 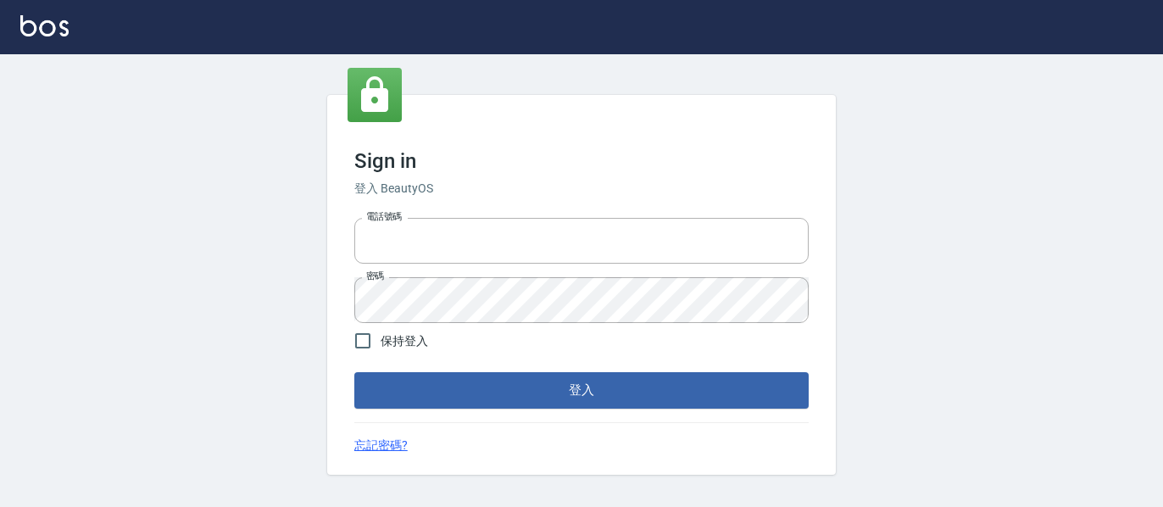 What do you see at coordinates (582, 161) in the screenshot?
I see `h3: Sign in` at bounding box center [582, 161].